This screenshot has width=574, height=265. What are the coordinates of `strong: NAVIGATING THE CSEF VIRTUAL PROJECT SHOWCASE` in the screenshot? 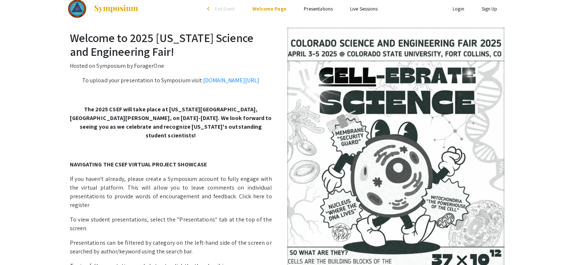 It's located at (138, 164).